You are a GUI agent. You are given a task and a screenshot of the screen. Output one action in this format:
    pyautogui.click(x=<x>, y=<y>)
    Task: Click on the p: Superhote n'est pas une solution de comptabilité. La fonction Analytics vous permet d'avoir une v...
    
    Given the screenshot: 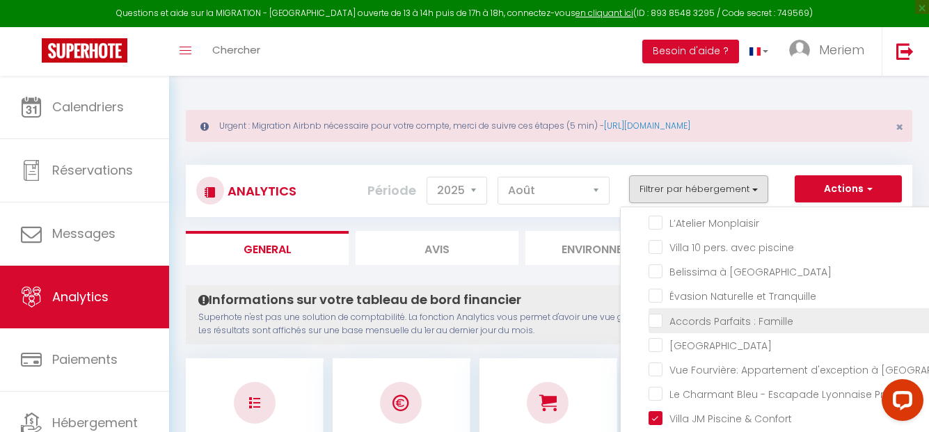 What is the action you would take?
    pyautogui.click(x=522, y=324)
    